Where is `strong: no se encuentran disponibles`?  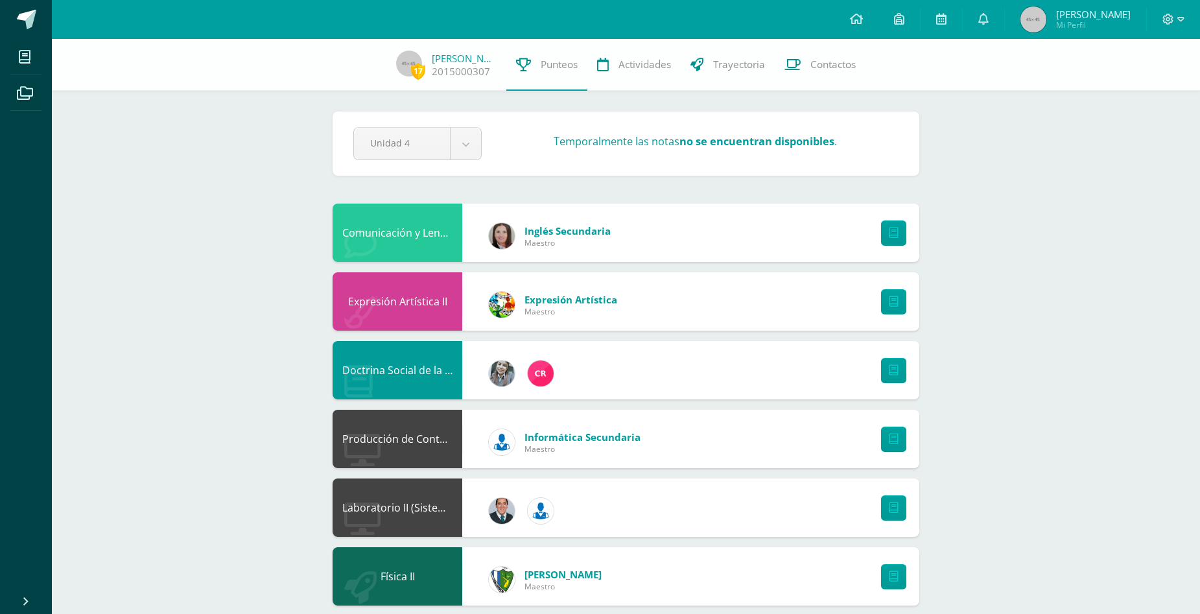
strong: no se encuentran disponibles is located at coordinates (757, 141).